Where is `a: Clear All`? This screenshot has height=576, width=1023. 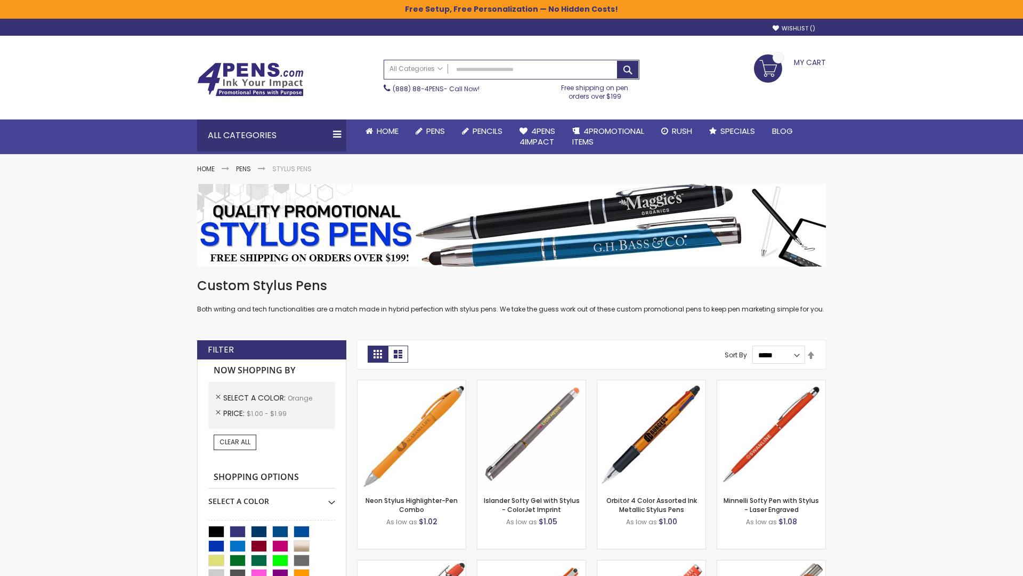 a: Clear All is located at coordinates (235, 442).